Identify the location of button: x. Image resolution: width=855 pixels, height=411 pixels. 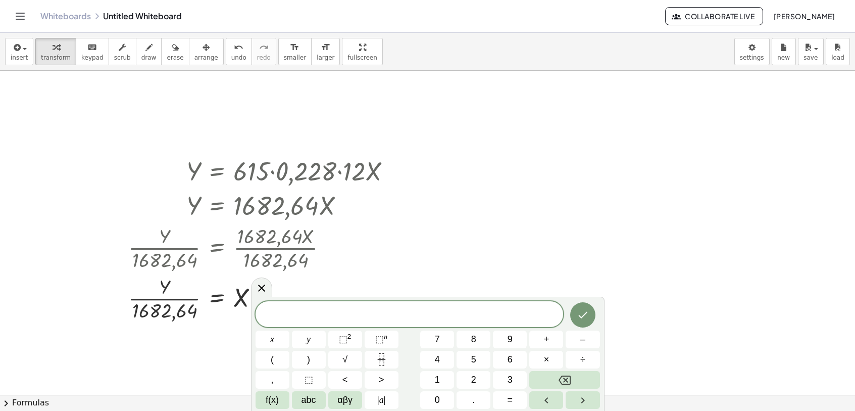
(272, 339).